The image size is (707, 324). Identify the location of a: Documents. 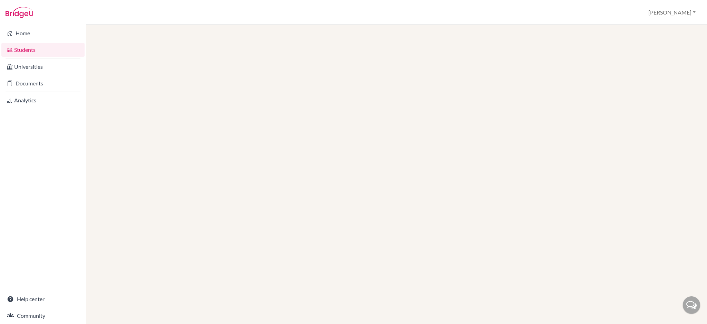
(43, 83).